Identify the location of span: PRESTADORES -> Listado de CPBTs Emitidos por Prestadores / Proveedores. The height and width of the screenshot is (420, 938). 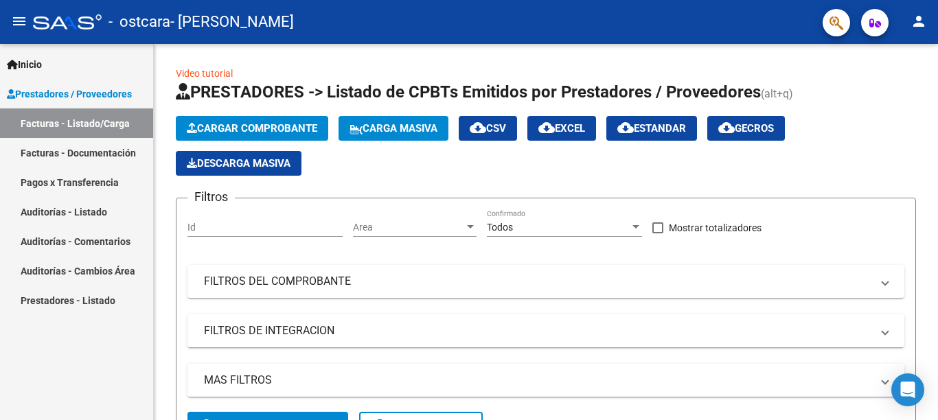
(468, 92).